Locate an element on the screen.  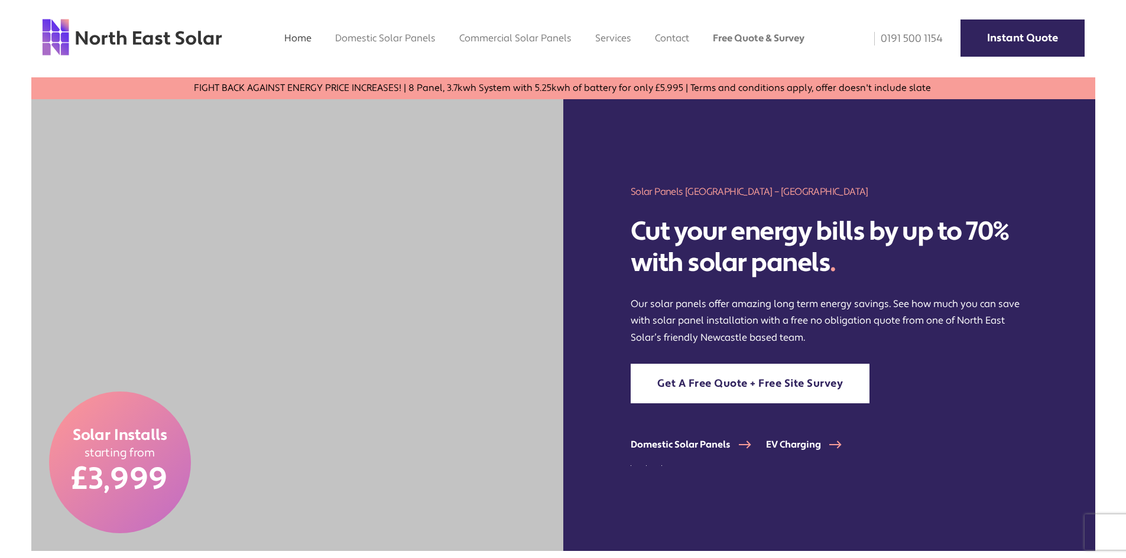
a: Free Quote & Survey is located at coordinates (758, 38).